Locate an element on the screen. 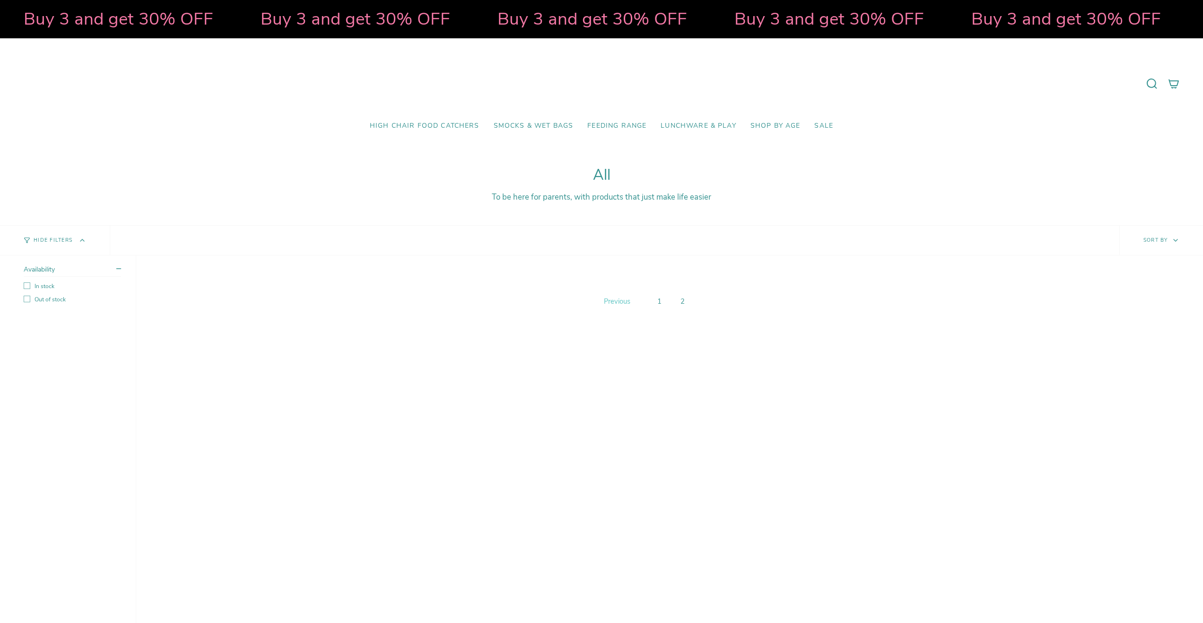 Image resolution: width=1203 pixels, height=623 pixels. span: Feeding Range is located at coordinates (617, 126).